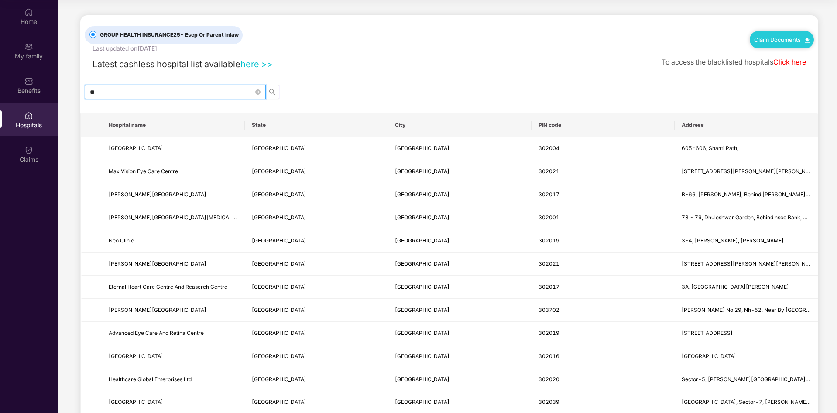 The height and width of the screenshot is (413, 837). What do you see at coordinates (173, 310) in the screenshot?
I see `td: Siddhi Vinayak Hospital & Research Centre` at bounding box center [173, 310].